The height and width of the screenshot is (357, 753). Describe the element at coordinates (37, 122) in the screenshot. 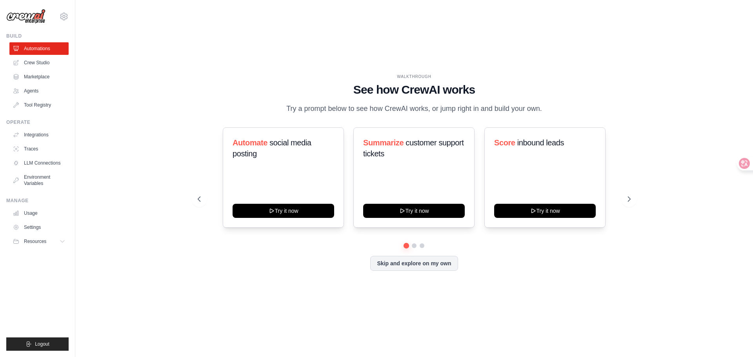

I see `div: Operate` at that location.